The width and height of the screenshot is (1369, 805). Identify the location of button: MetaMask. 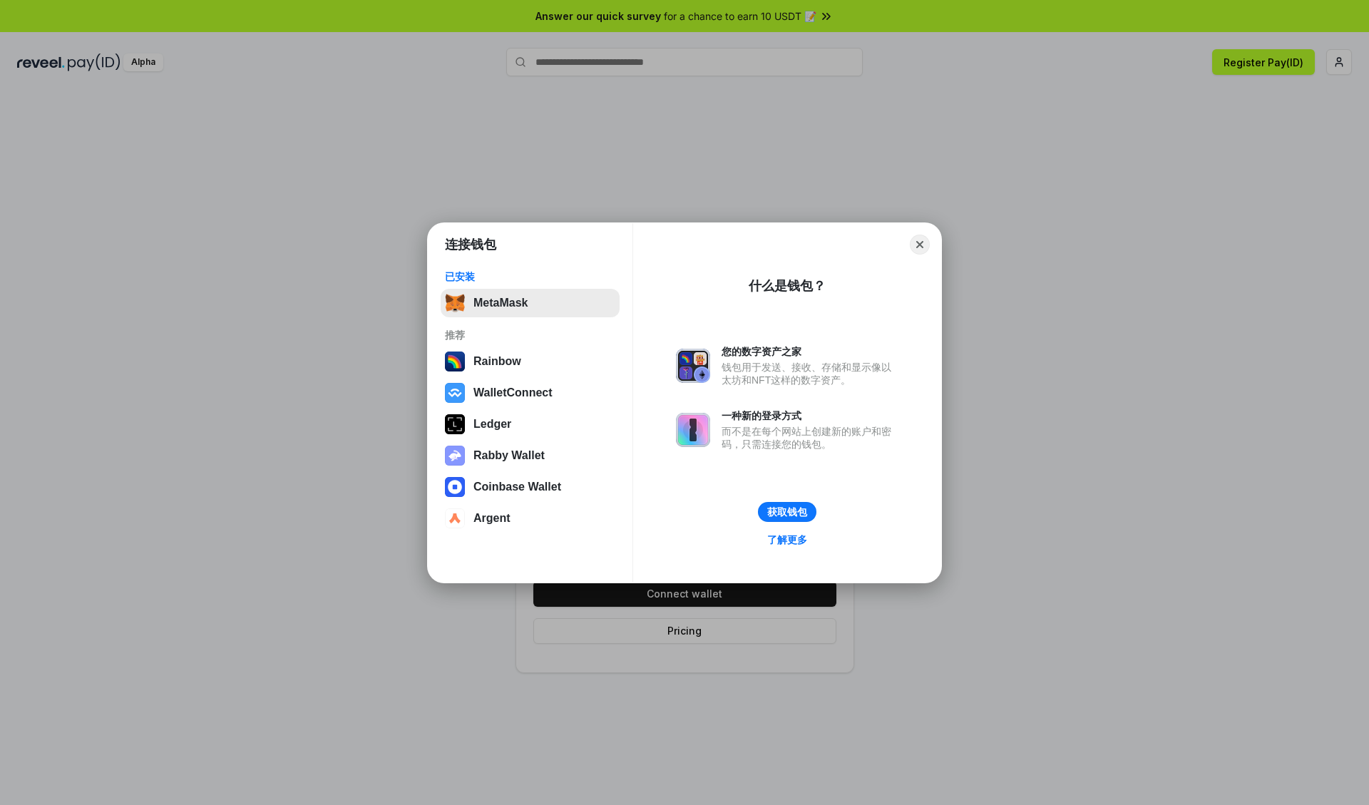
(530, 303).